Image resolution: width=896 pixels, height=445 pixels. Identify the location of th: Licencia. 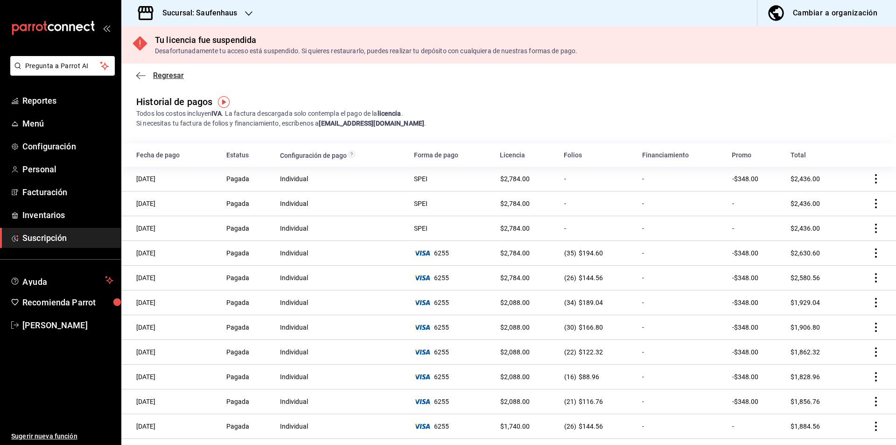
(526, 155).